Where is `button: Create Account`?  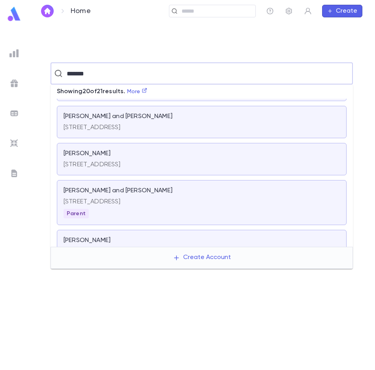 button: Create Account is located at coordinates (202, 258).